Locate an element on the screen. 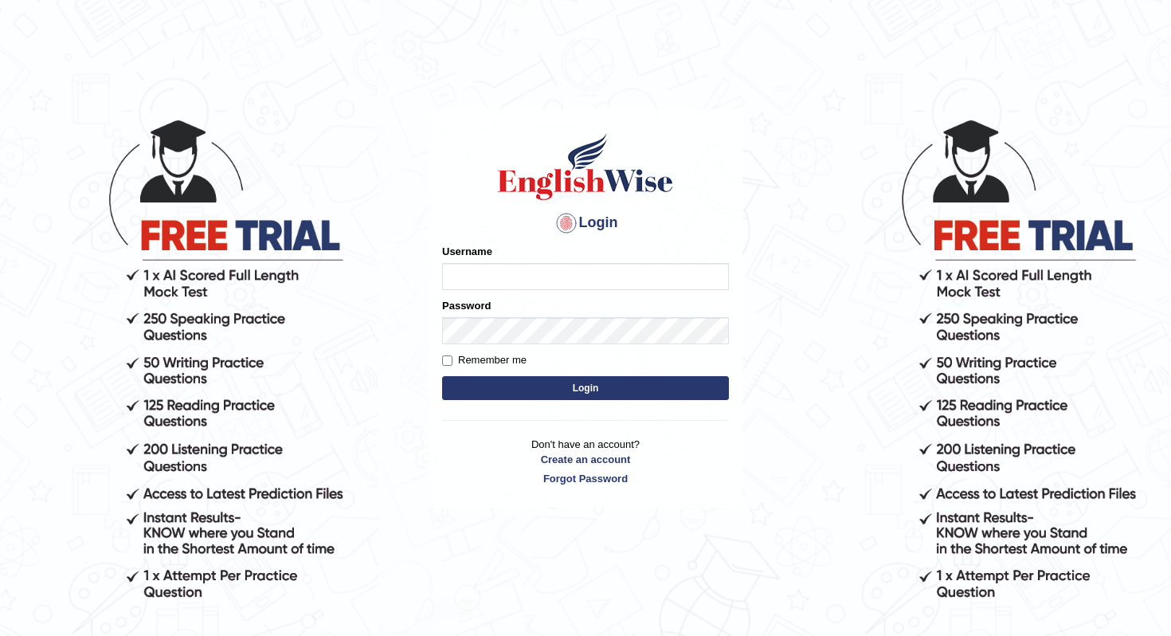  img: Logo of English Wise sign in for intelligent practice with AI is located at coordinates (586, 167).